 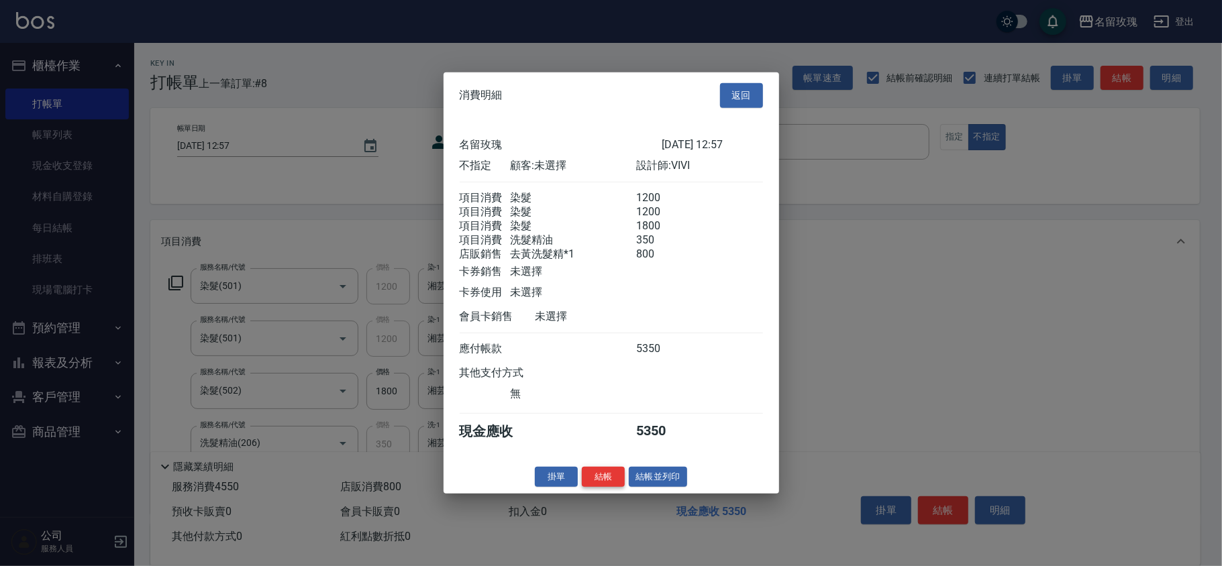 What do you see at coordinates (741, 95) in the screenshot?
I see `button: 返回` at bounding box center [741, 95].